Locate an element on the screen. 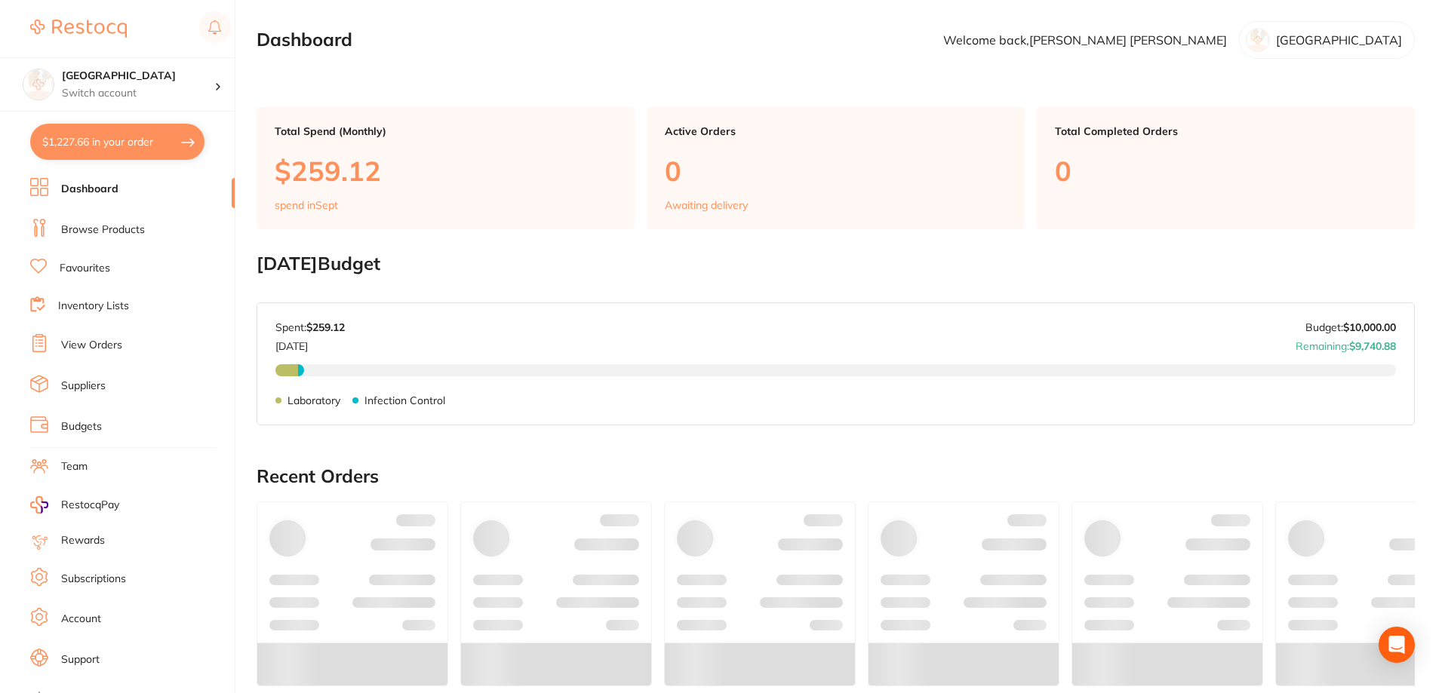  a: Dashboard is located at coordinates (90, 189).